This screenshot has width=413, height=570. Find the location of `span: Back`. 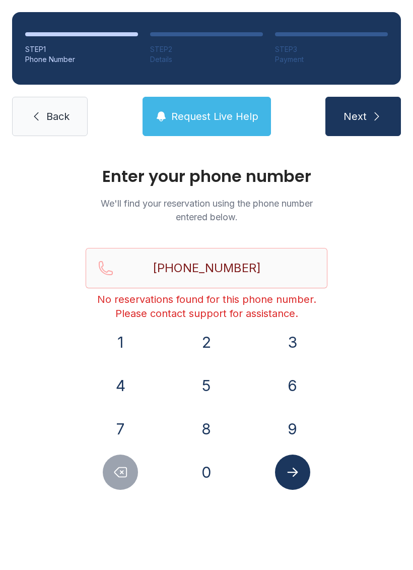

span: Back is located at coordinates (58, 116).